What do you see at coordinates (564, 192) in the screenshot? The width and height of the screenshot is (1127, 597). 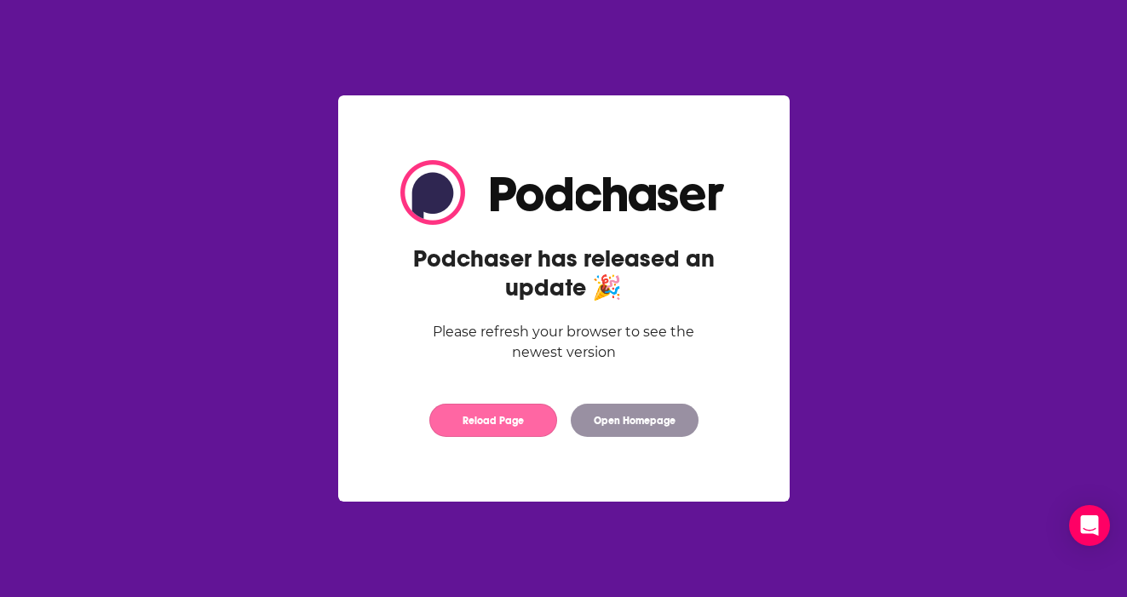 I see `img: Logo` at bounding box center [564, 192].